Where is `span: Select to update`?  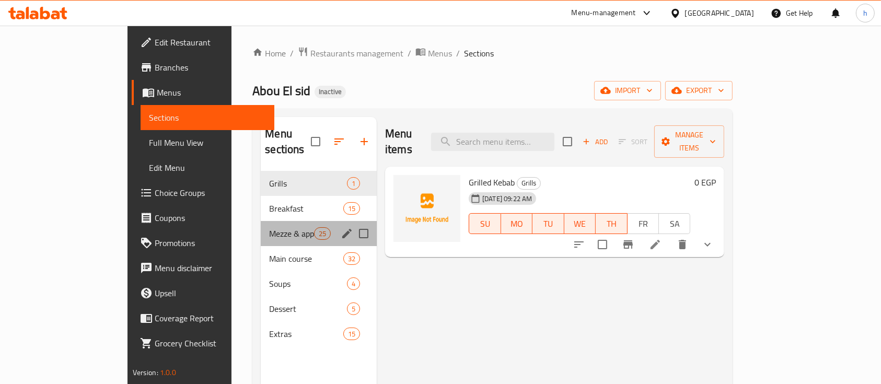 span: Select to update is located at coordinates (603, 245).